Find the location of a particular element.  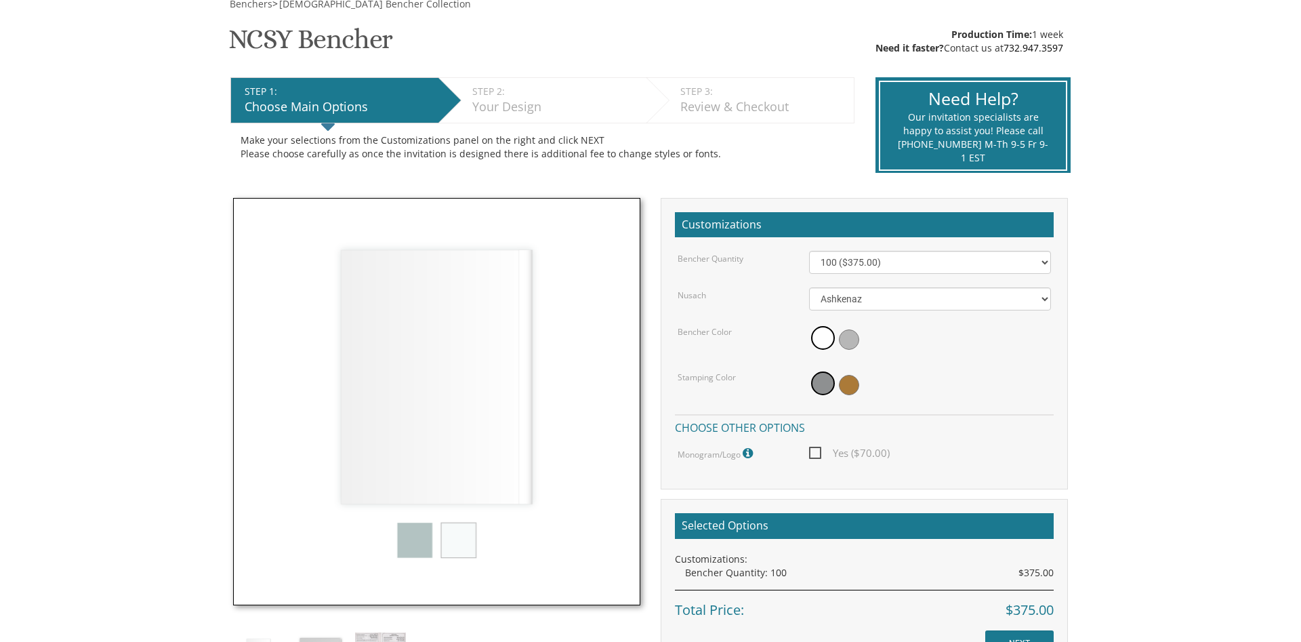

label: Stamping Color is located at coordinates (707, 377).